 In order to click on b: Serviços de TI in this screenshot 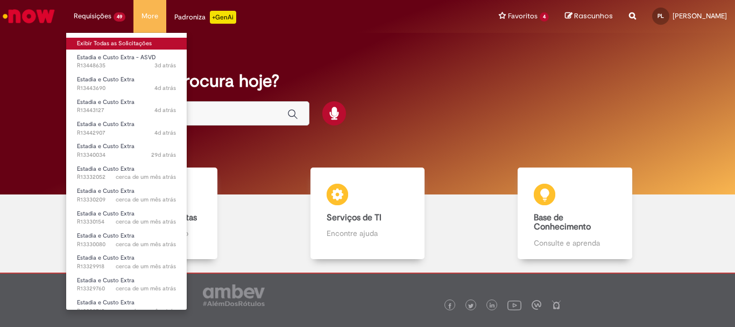, I will do `click(354, 217)`.